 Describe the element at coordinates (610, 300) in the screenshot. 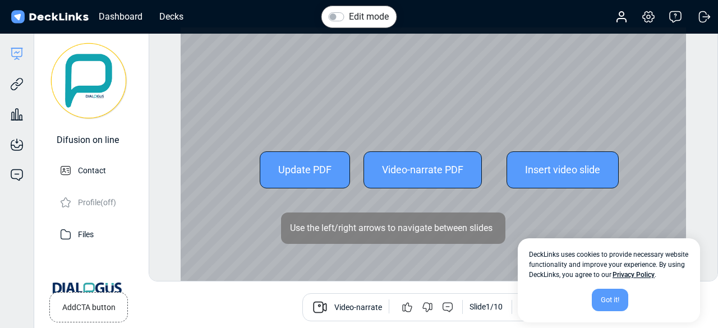

I see `div: Got it!` at that location.